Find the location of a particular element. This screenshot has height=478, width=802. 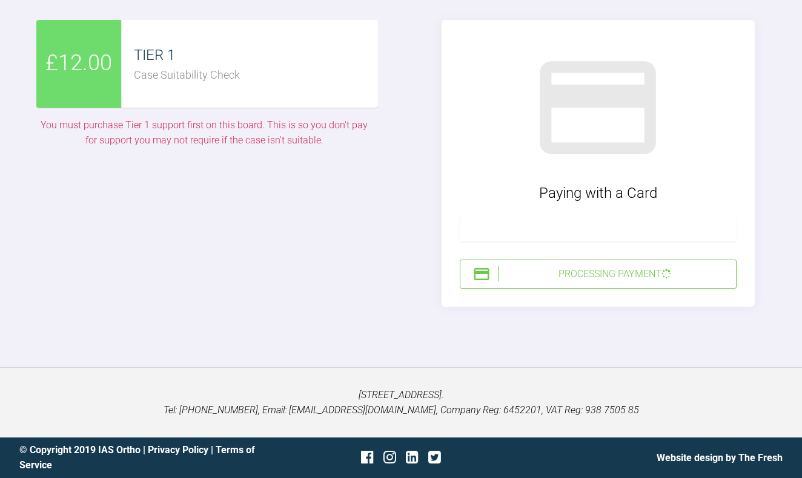

a: Privacy Policy is located at coordinates (178, 450).